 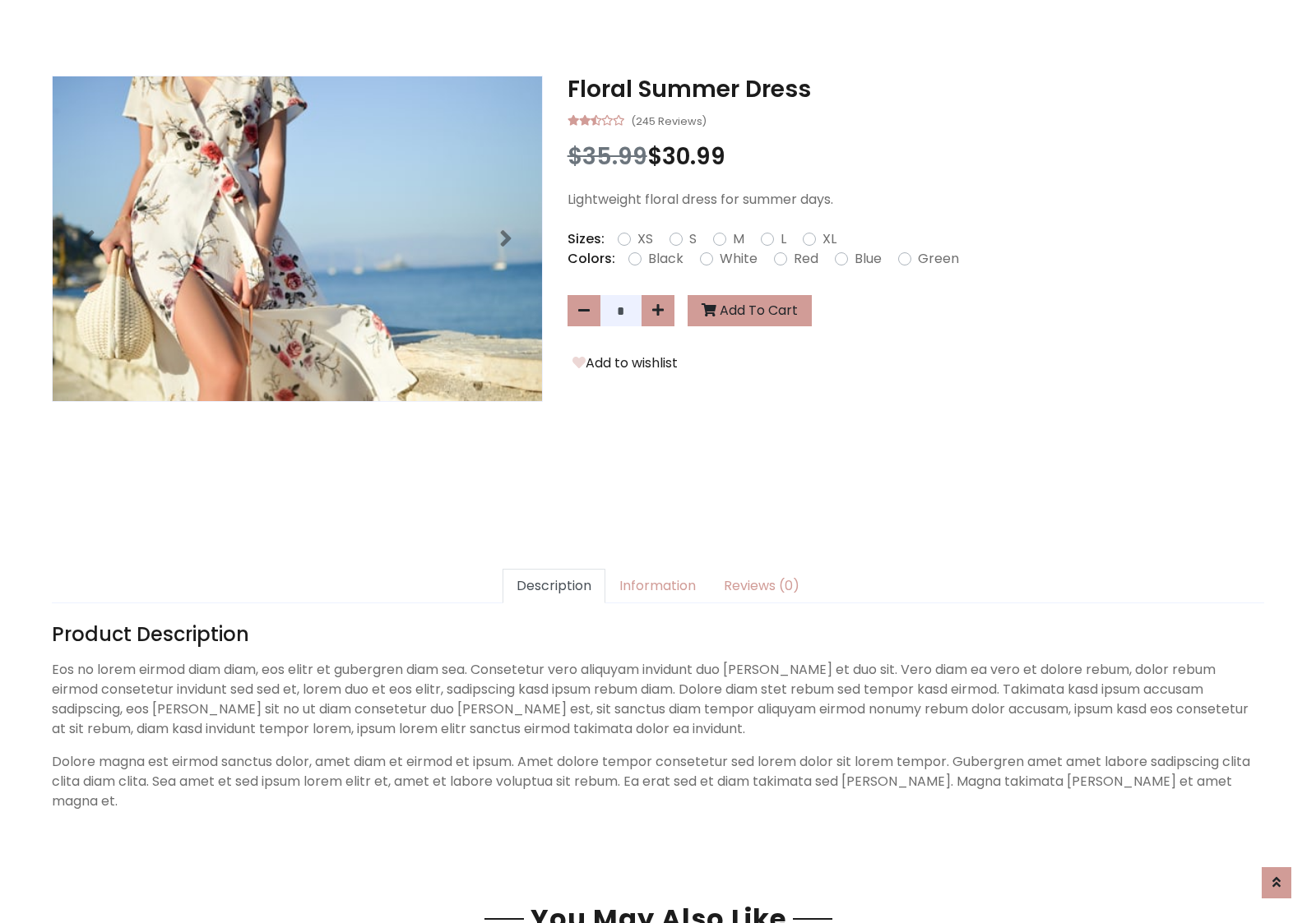 What do you see at coordinates (692, 239) in the screenshot?
I see `label: S` at bounding box center [692, 239].